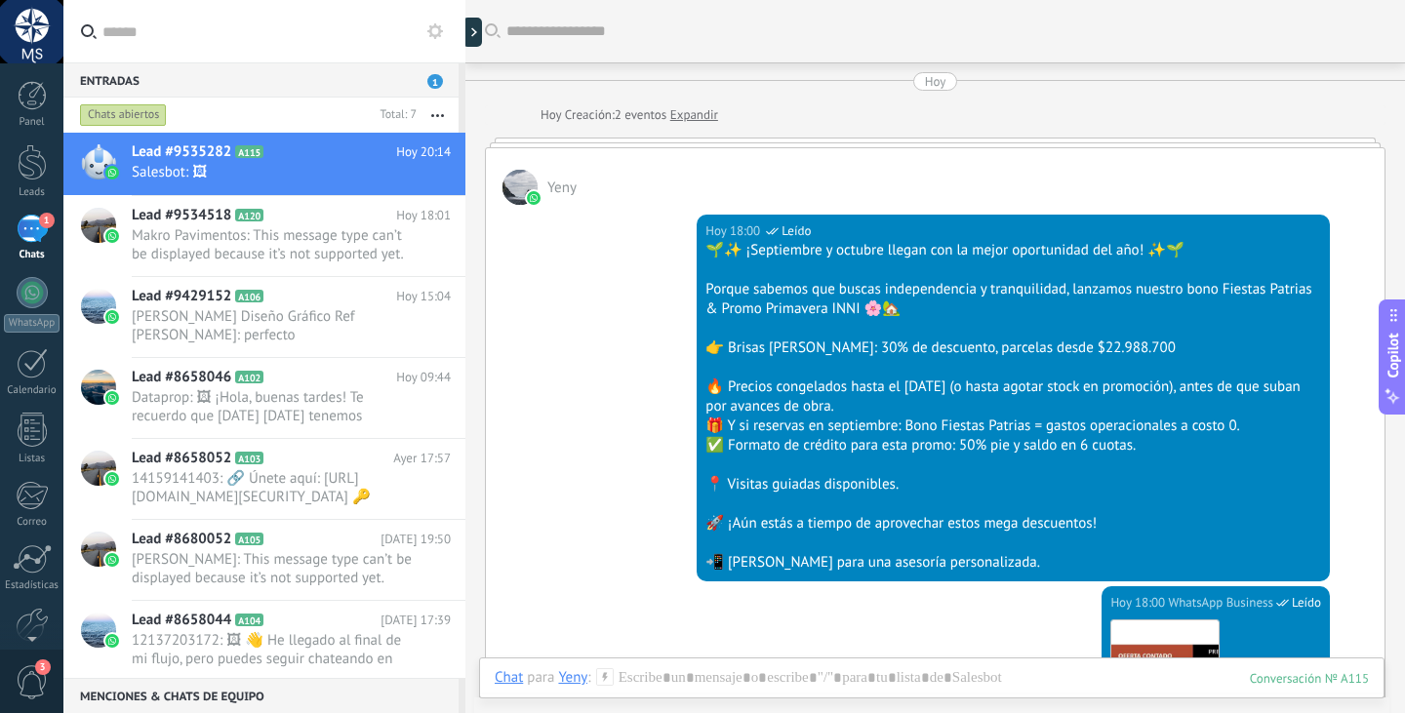  Describe the element at coordinates (1393, 355) in the screenshot. I see `span: Copilot` at that location.